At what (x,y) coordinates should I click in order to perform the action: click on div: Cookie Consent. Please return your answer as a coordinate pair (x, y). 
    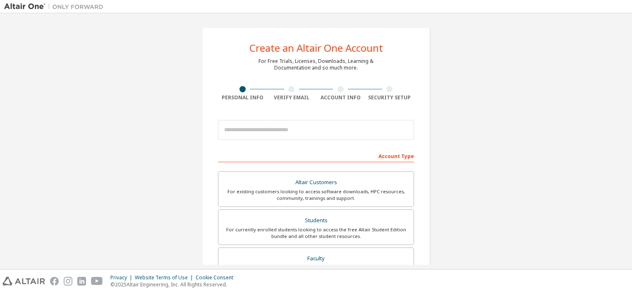
    Looking at the image, I should click on (217, 277).